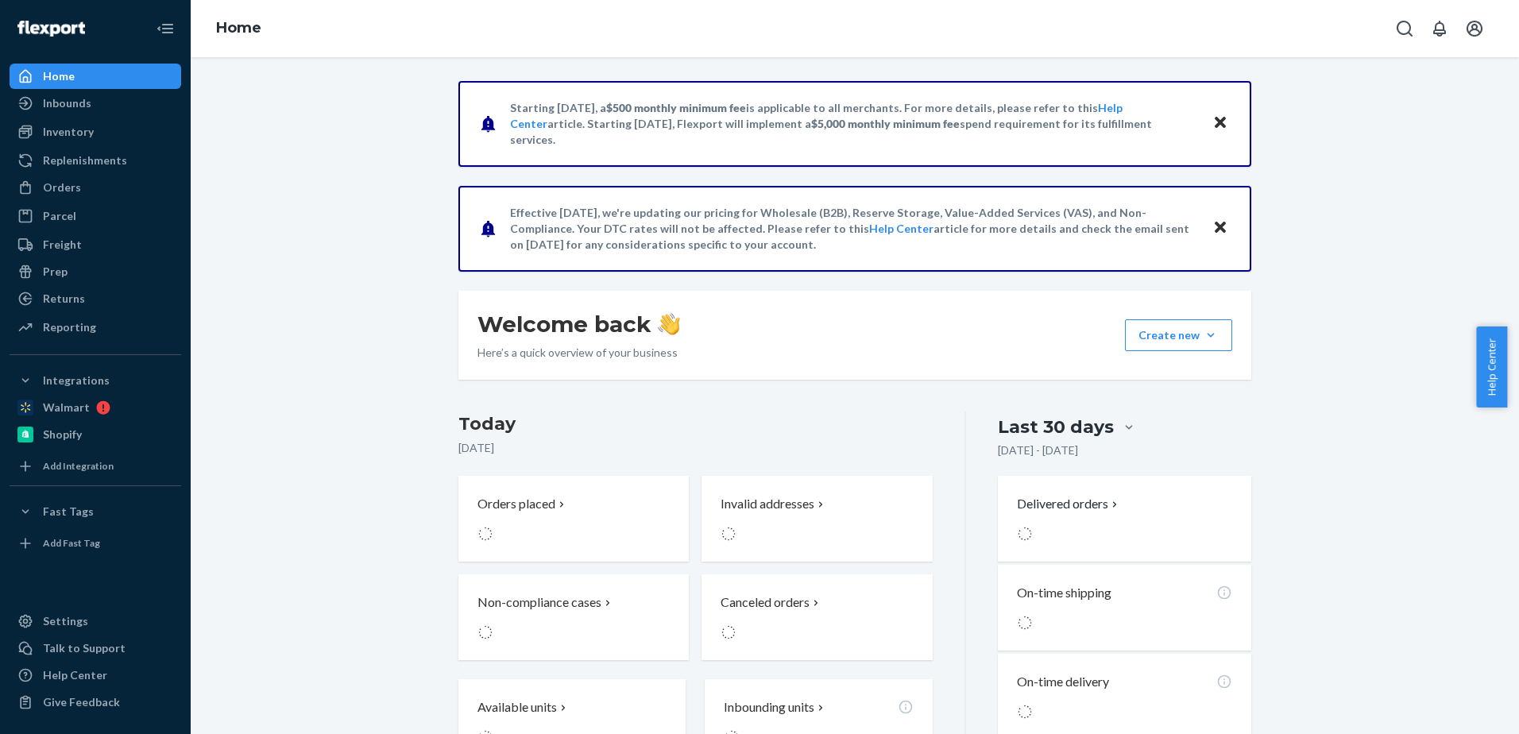 The image size is (1519, 734). Describe the element at coordinates (1056, 427) in the screenshot. I see `div: Last 30 days` at that location.